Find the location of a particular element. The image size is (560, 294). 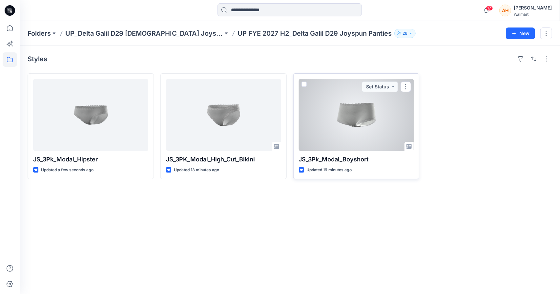

a: JS_3Pk_Modal_Hipster is located at coordinates (90, 115).